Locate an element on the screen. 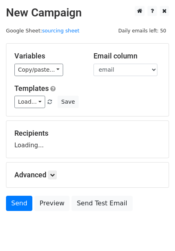  h2: New Campaign is located at coordinates (88, 13).